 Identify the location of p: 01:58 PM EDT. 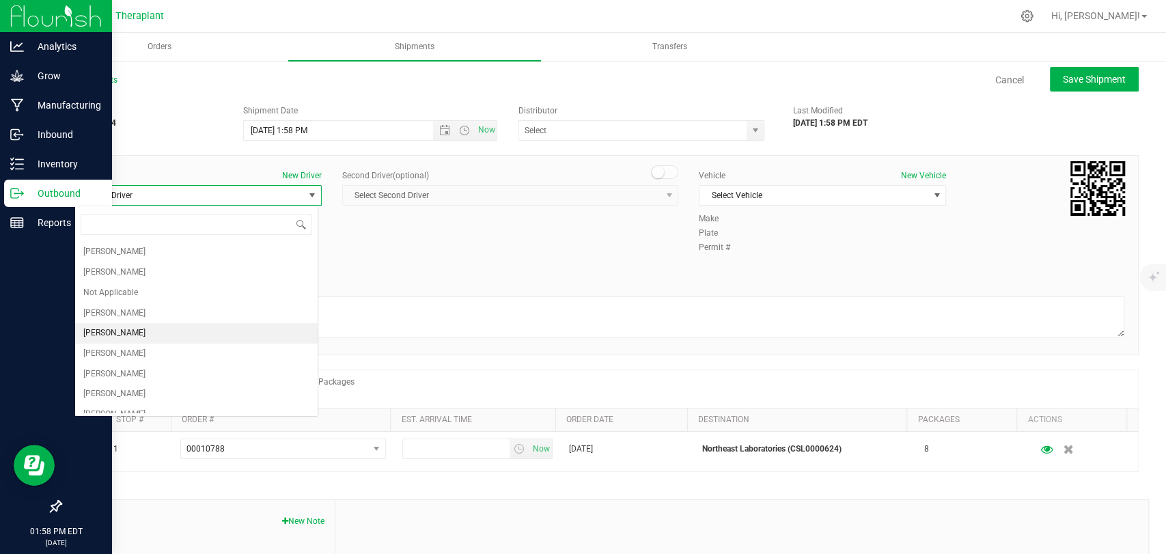
(56, 532).